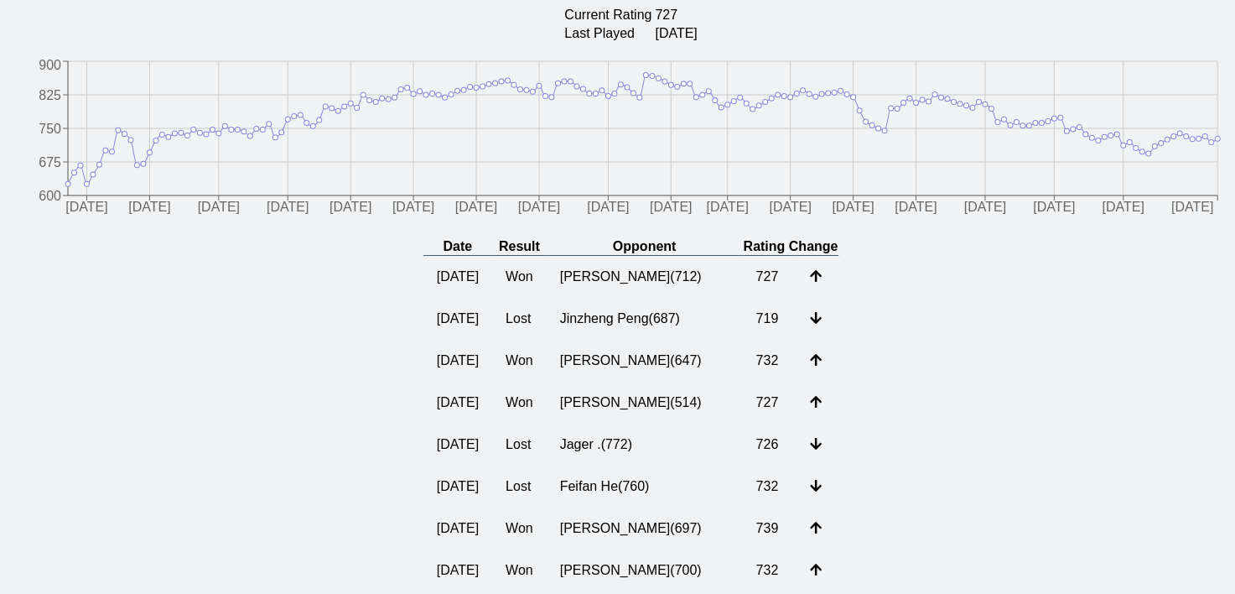 The image size is (1235, 594). What do you see at coordinates (608, 34) in the screenshot?
I see `td: Last Played` at bounding box center [608, 34].